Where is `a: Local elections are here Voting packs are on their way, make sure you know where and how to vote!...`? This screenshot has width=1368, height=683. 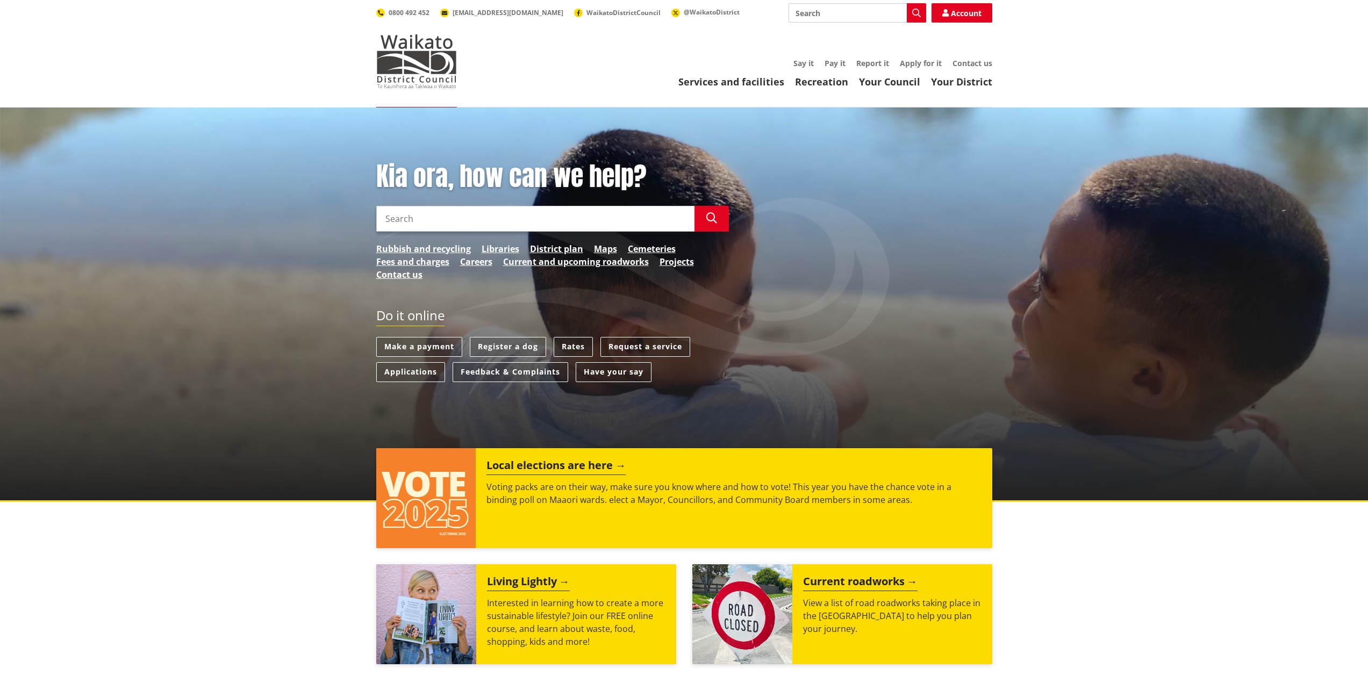
a: Local elections are here Voting packs are on their way, make sure you know where and how to vote!... is located at coordinates (684, 498).